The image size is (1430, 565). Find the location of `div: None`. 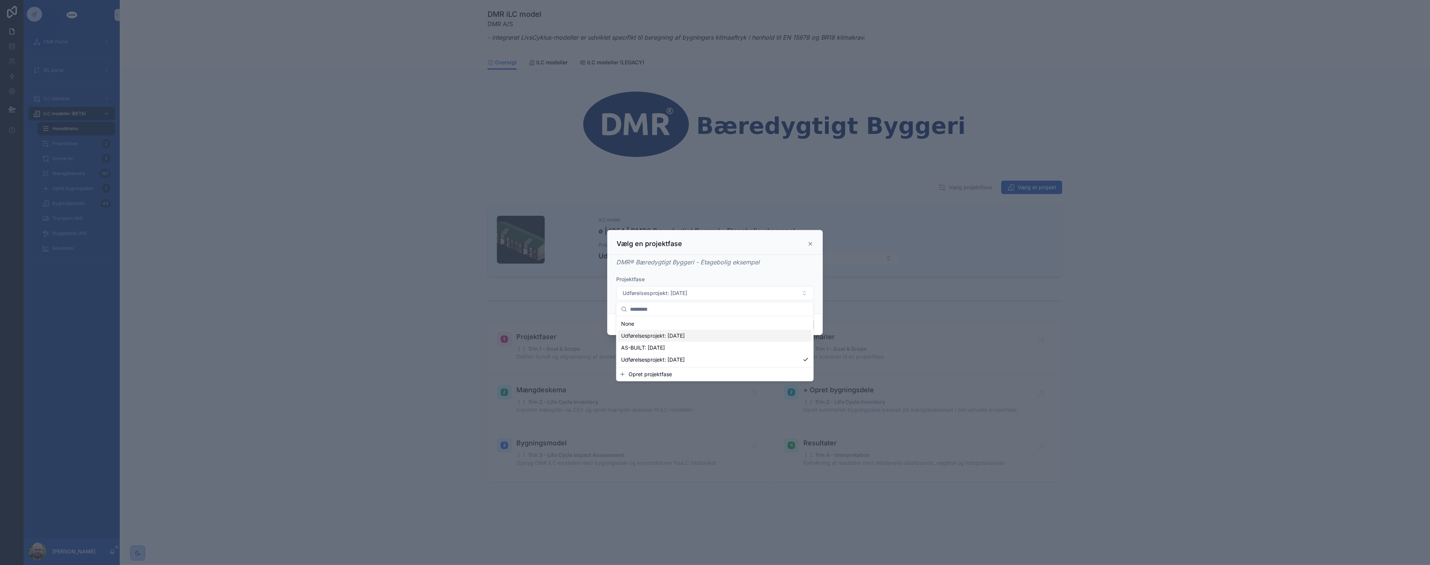

div: None is located at coordinates (715, 324).